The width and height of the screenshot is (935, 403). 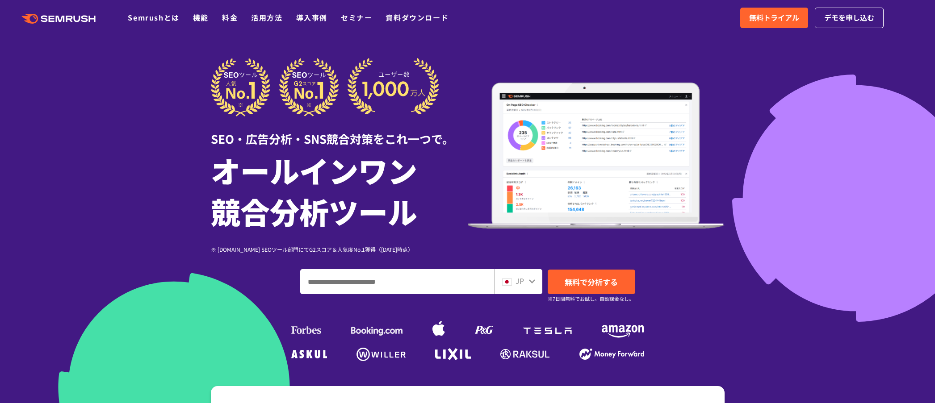 What do you see at coordinates (397, 282) in the screenshot?
I see `input: ドメイン、キーワードまたはURLを入力してください` at bounding box center [397, 282].